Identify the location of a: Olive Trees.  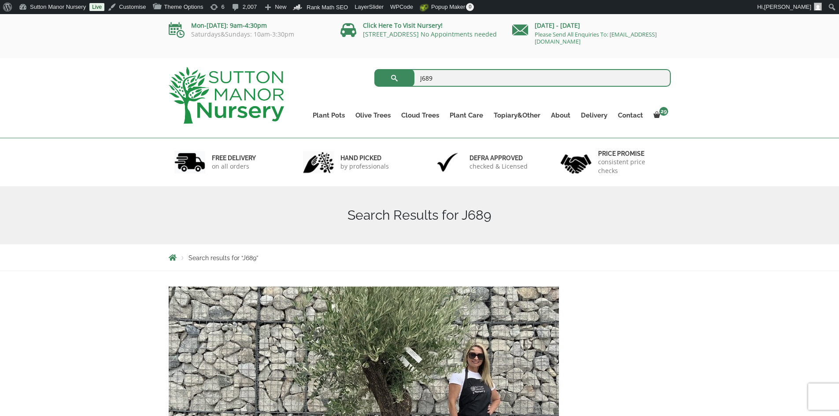
(373, 115).